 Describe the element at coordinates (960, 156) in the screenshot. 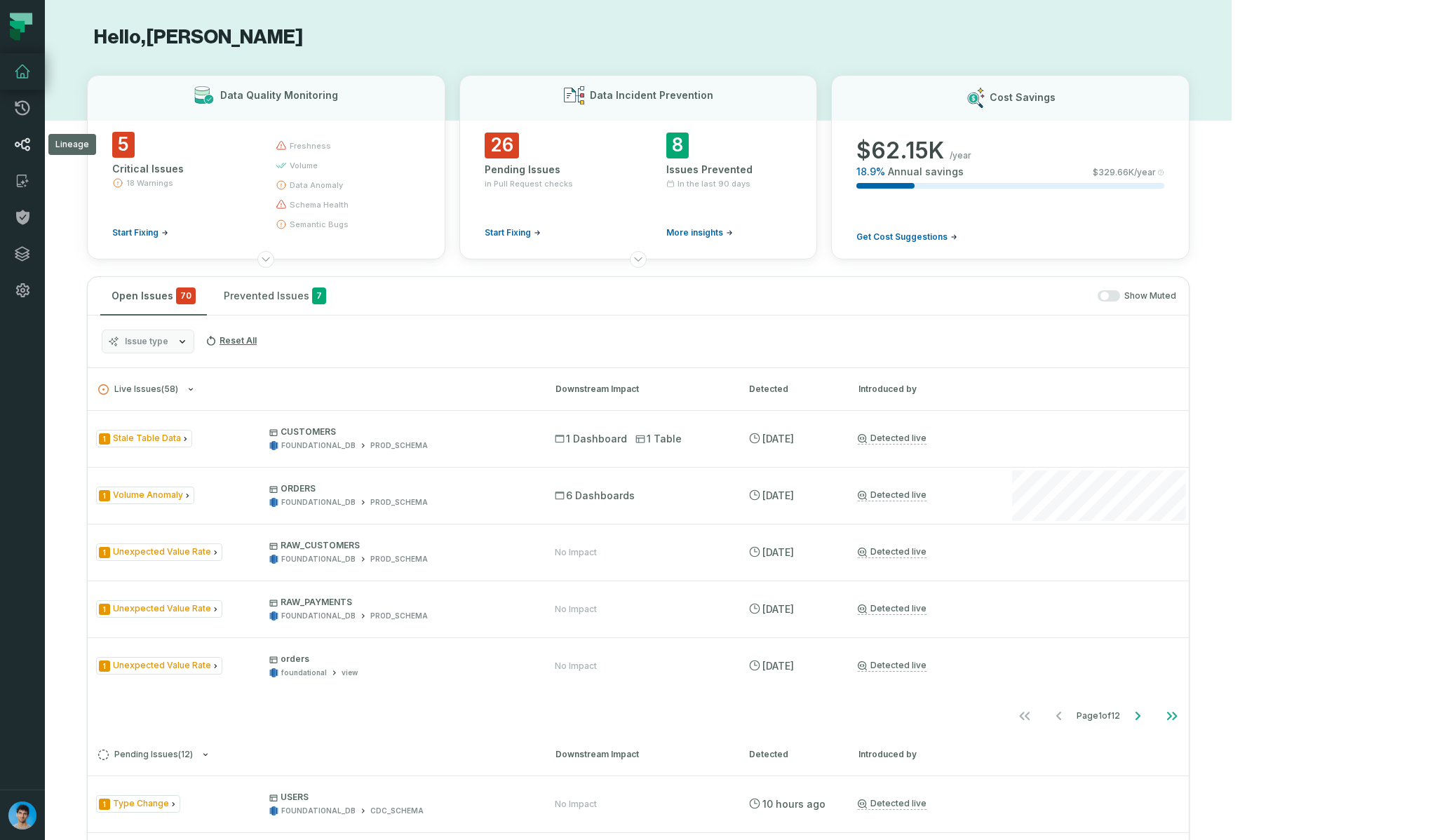

I see `span: /year` at that location.